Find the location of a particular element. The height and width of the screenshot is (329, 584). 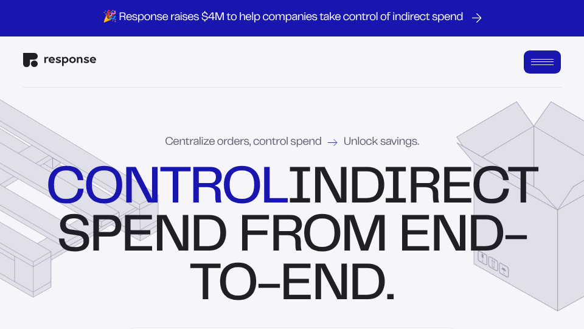

img: Response Logo is located at coordinates (60, 60).